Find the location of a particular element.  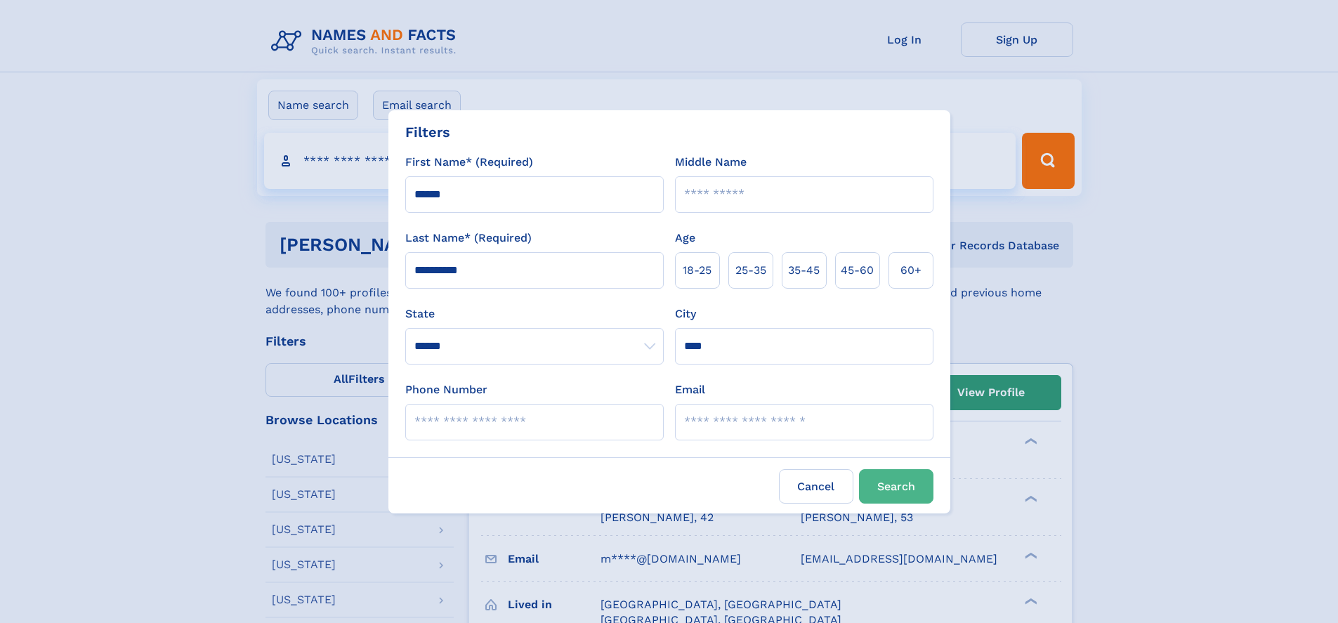

label: City is located at coordinates (685, 314).